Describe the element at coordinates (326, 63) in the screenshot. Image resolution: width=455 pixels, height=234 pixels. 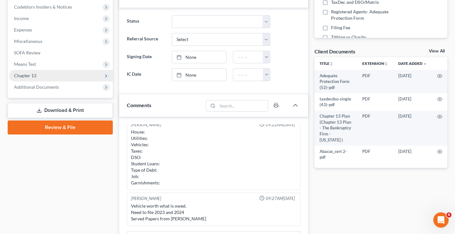
I see `a: Titleunfold_more` at that location.